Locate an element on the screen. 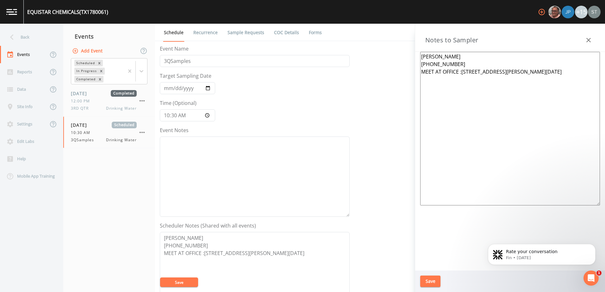 This screenshot has width=605, height=292. label: Event Name is located at coordinates (174, 49).